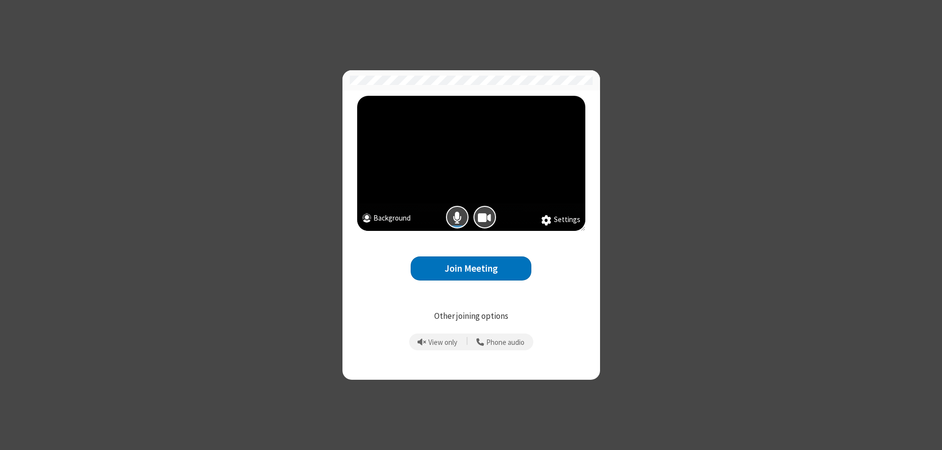 This screenshot has width=942, height=450. Describe the element at coordinates (438, 342) in the screenshot. I see `button: Prevent echo when there is already an active mic and speaker in the room.` at that location.